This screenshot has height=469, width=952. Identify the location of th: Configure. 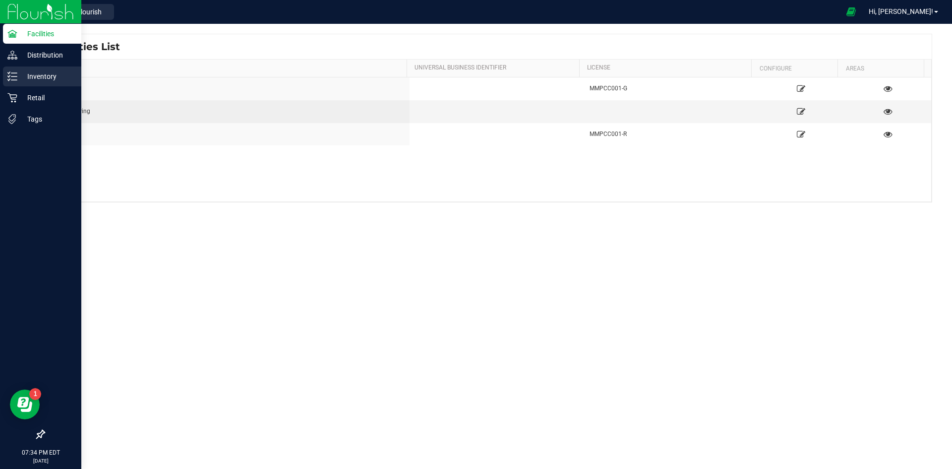
(795, 68).